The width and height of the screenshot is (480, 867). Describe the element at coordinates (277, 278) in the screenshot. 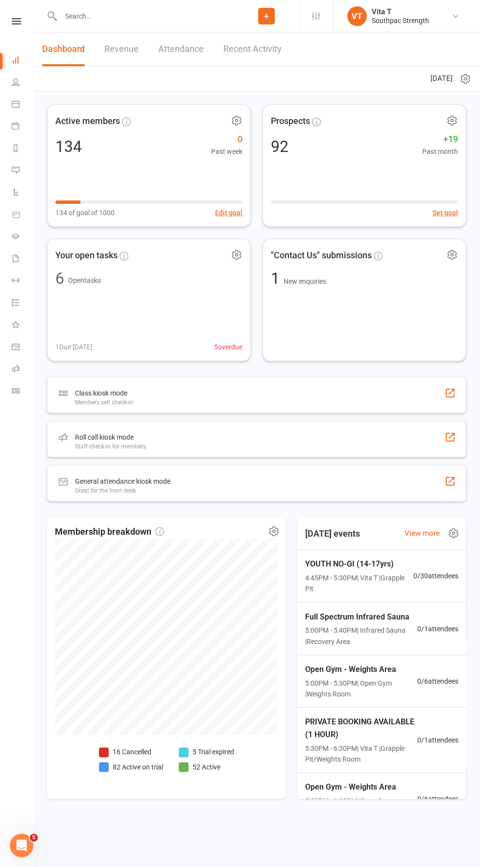

I see `span: 1` at that location.